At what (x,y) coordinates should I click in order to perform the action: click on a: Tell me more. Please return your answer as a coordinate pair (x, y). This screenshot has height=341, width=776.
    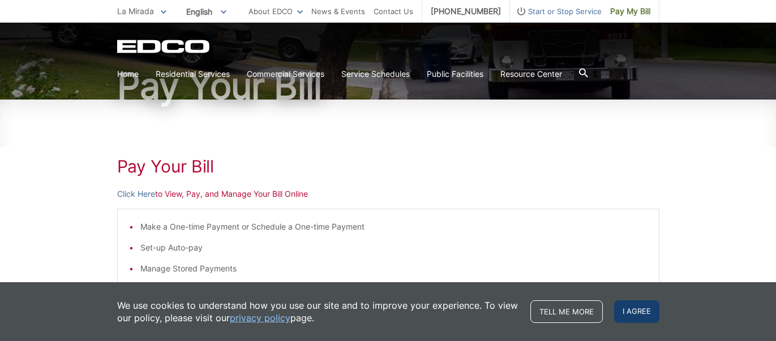
    Looking at the image, I should click on (566, 312).